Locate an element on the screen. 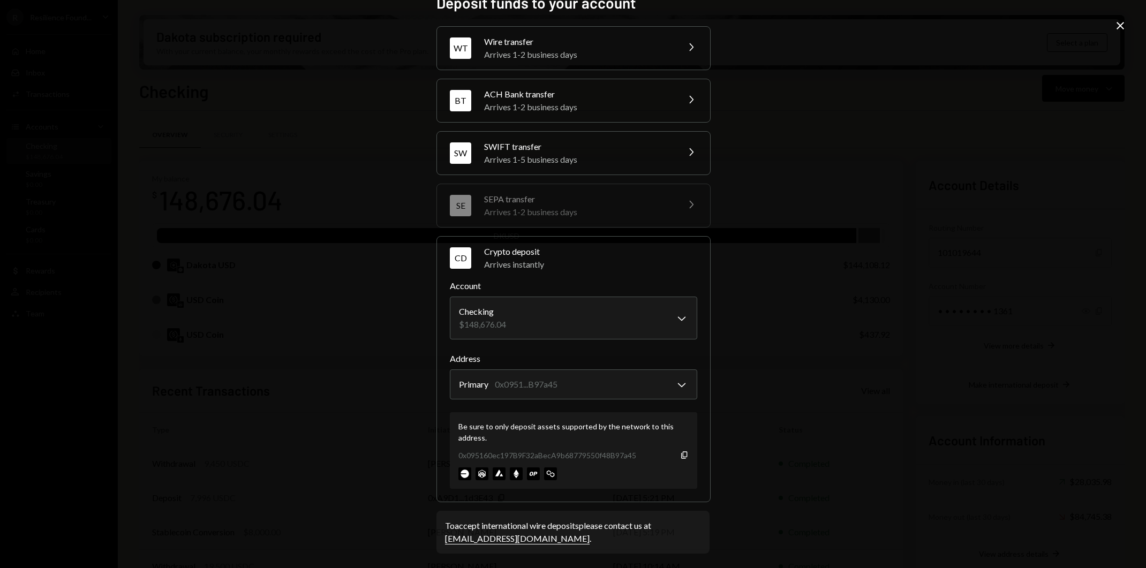 The image size is (1146, 568). button: Account is located at coordinates (574, 318).